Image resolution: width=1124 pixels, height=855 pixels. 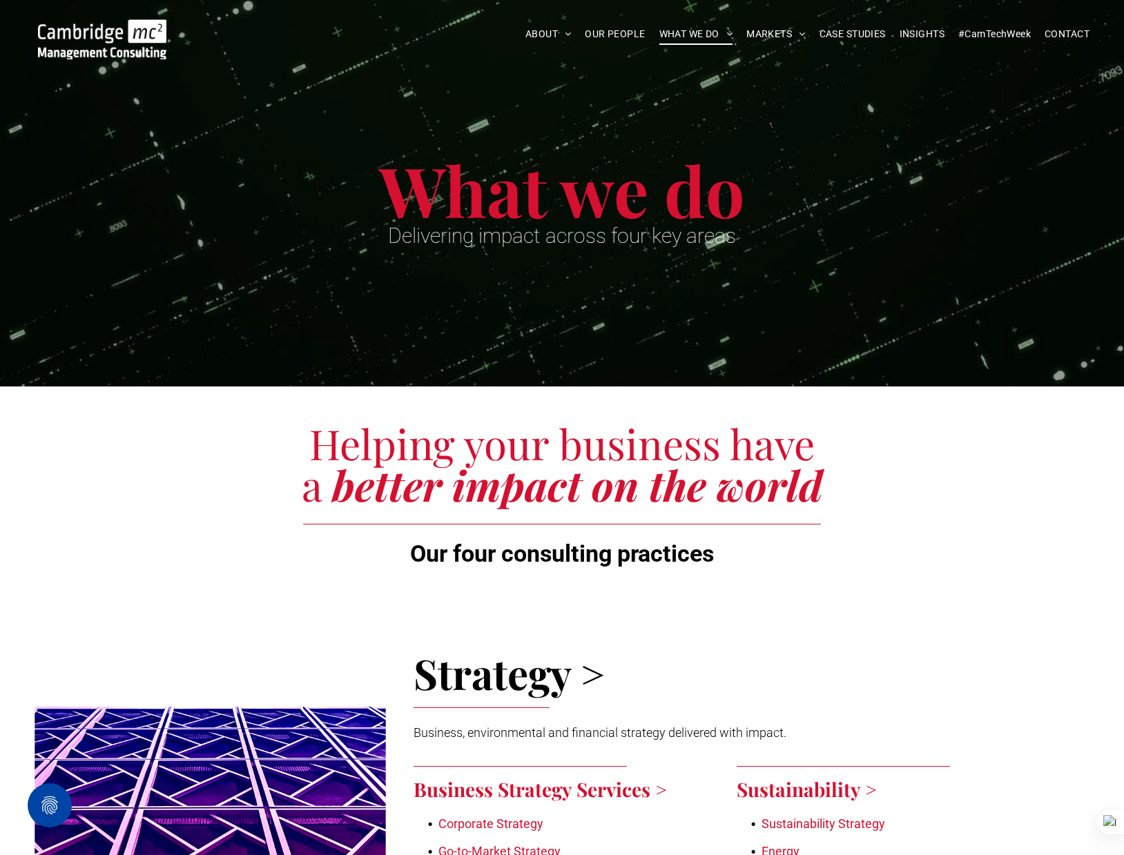 I want to click on span: Our four consulting practices, so click(x=562, y=554).